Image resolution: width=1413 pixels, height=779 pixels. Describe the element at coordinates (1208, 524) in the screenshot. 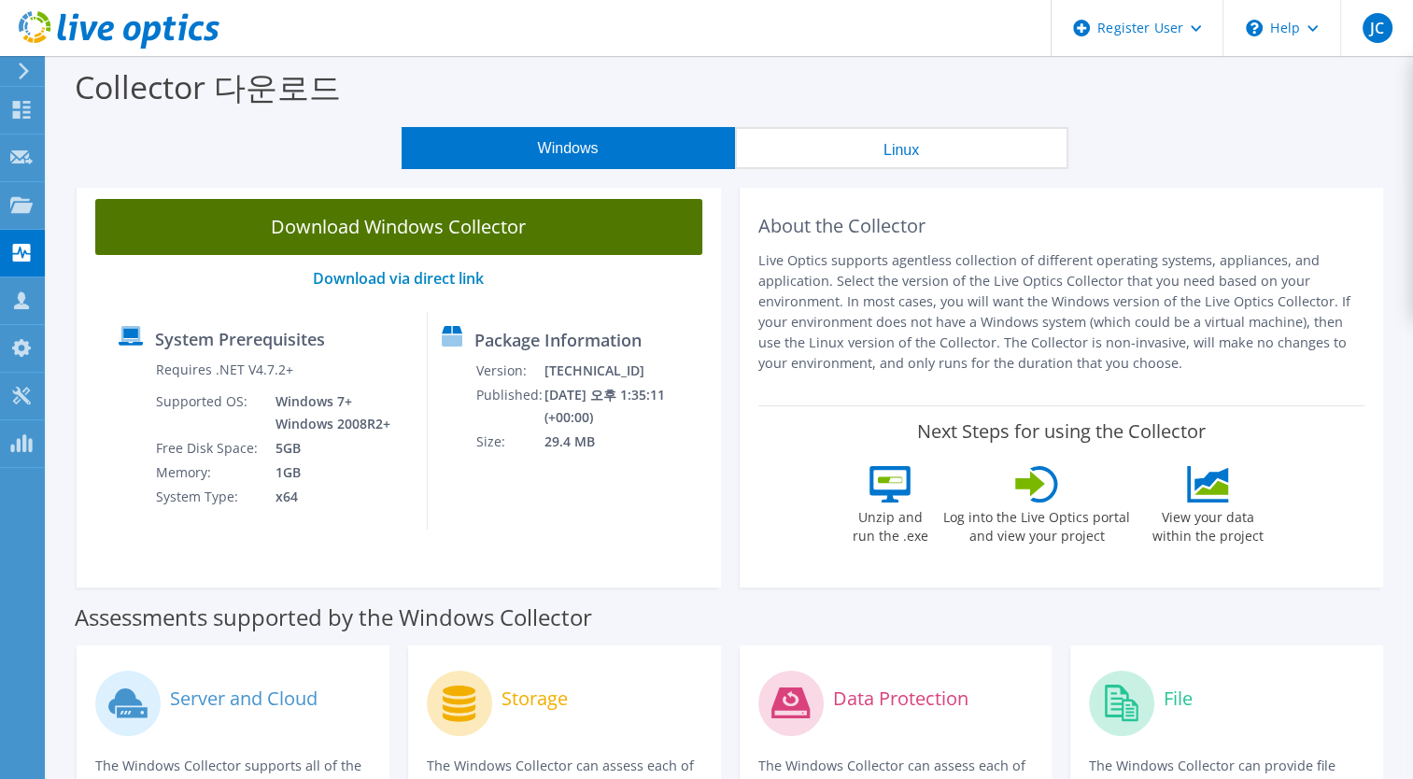

I see `label: View your data within the project` at that location.